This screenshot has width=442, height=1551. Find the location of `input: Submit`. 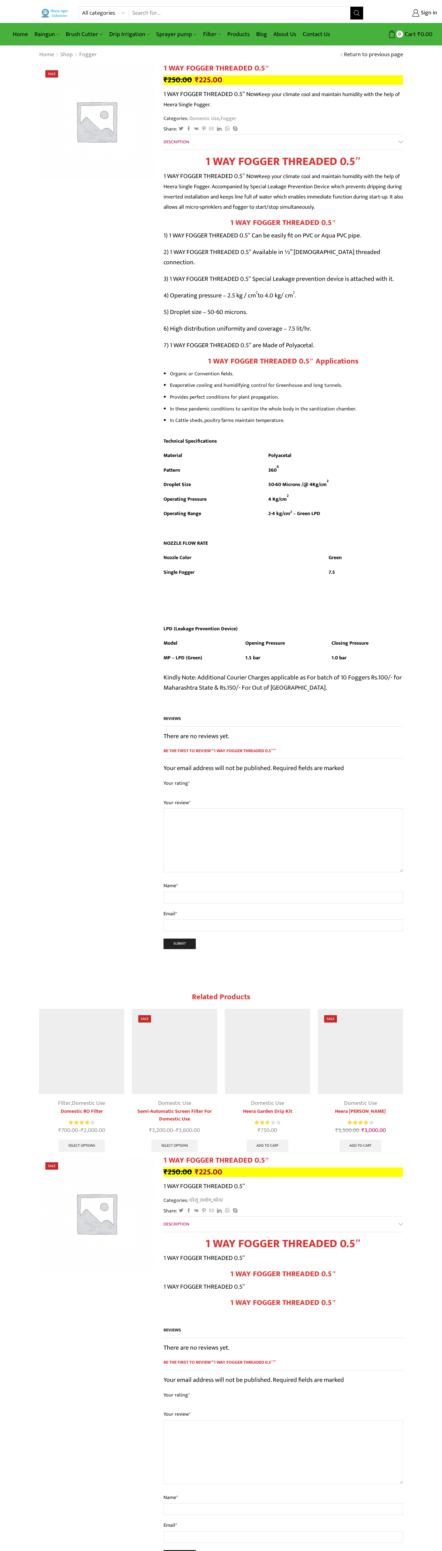

input: Submit is located at coordinates (179, 944).